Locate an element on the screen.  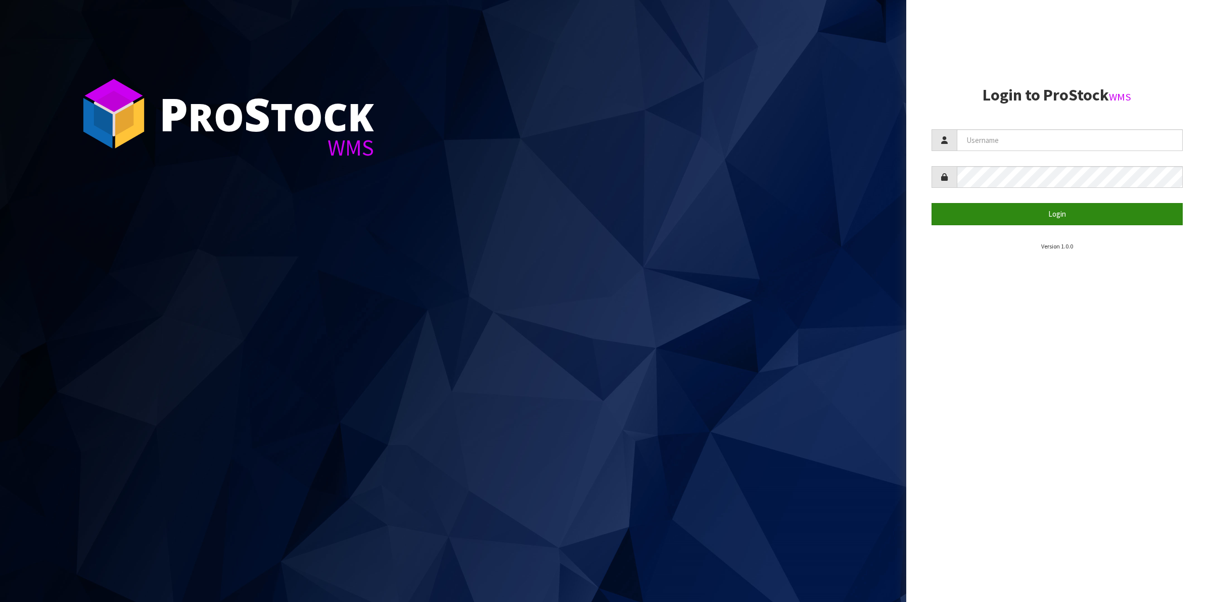
input: Username is located at coordinates (1070, 140).